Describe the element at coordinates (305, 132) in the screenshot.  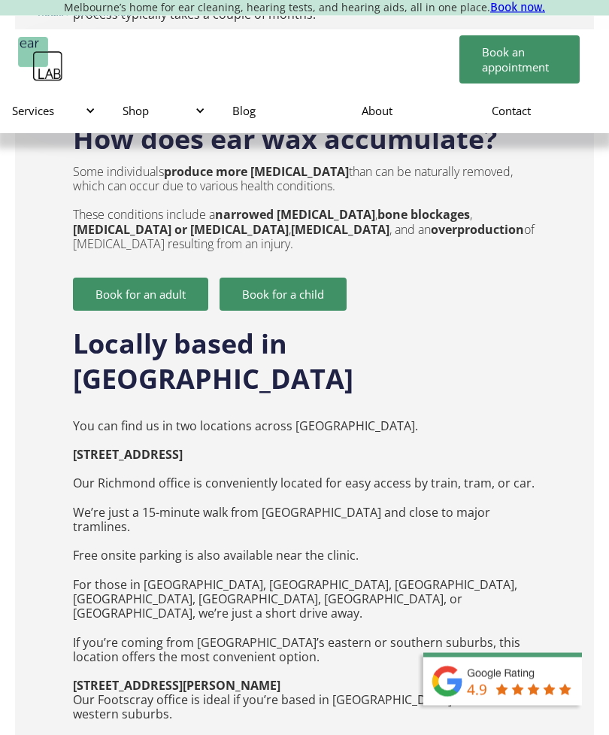
I see `h2: How does ear wax accumulate?` at that location.